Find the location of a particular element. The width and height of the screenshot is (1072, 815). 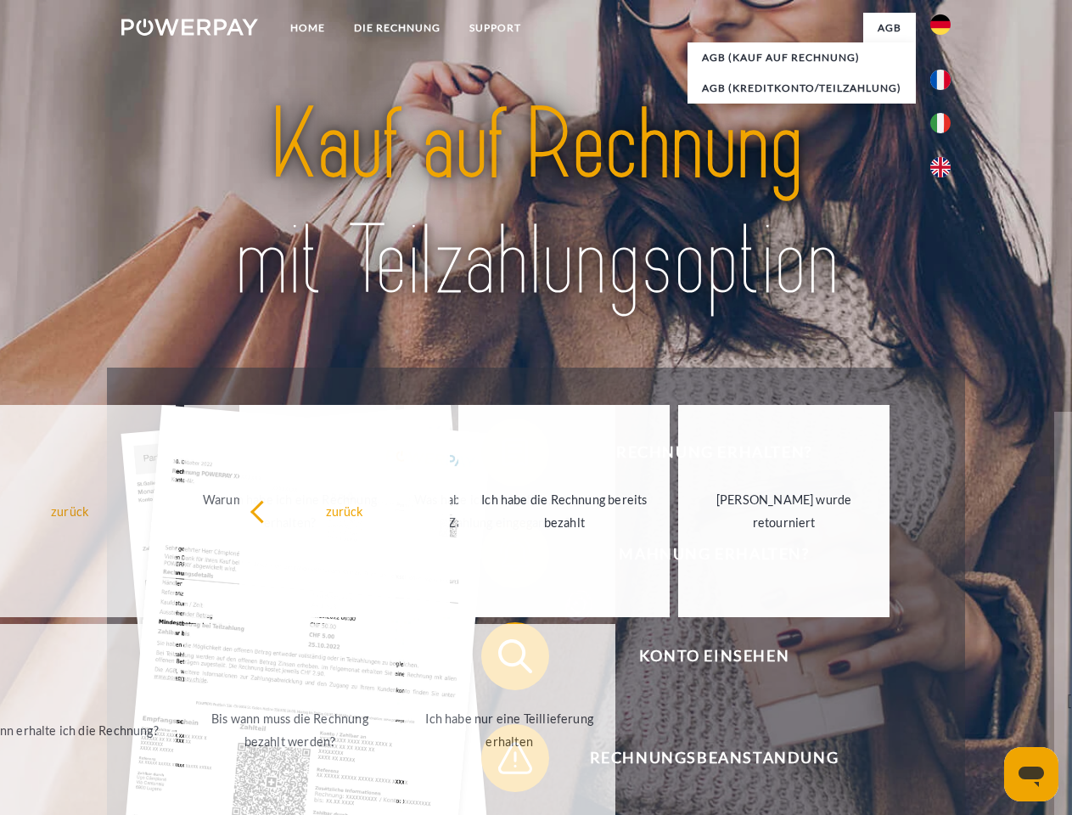

img: en is located at coordinates (940, 167).